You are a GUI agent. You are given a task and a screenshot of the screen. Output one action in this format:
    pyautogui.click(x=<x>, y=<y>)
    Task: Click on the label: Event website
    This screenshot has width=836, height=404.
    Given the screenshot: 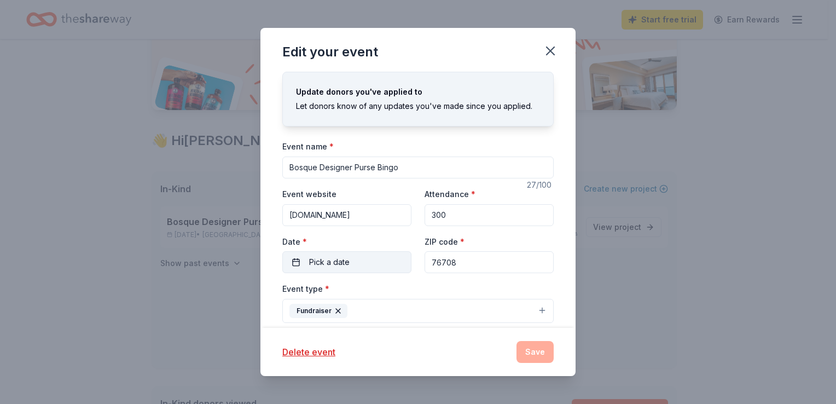 What is the action you would take?
    pyautogui.click(x=309, y=194)
    